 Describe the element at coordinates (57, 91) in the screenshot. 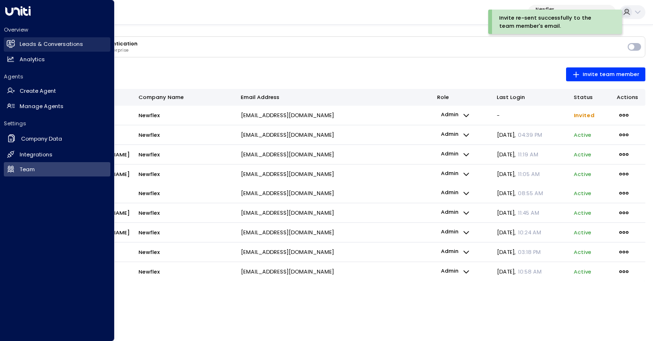

I see `a: Create Agent` at that location.